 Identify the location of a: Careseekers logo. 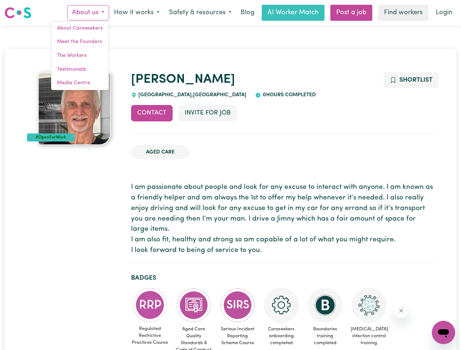
(18, 13).